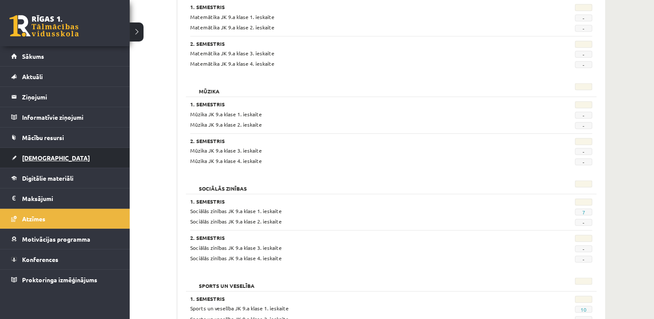 The image size is (654, 319). Describe the element at coordinates (34, 219) in the screenshot. I see `span: Atzīmes` at that location.